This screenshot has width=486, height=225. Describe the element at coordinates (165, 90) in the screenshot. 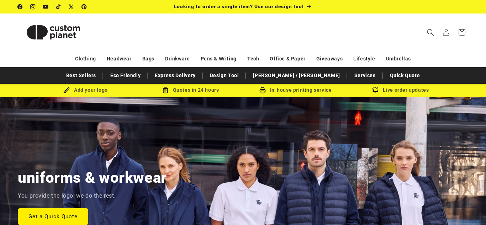

I see `img: Order Updates Icon` at that location.